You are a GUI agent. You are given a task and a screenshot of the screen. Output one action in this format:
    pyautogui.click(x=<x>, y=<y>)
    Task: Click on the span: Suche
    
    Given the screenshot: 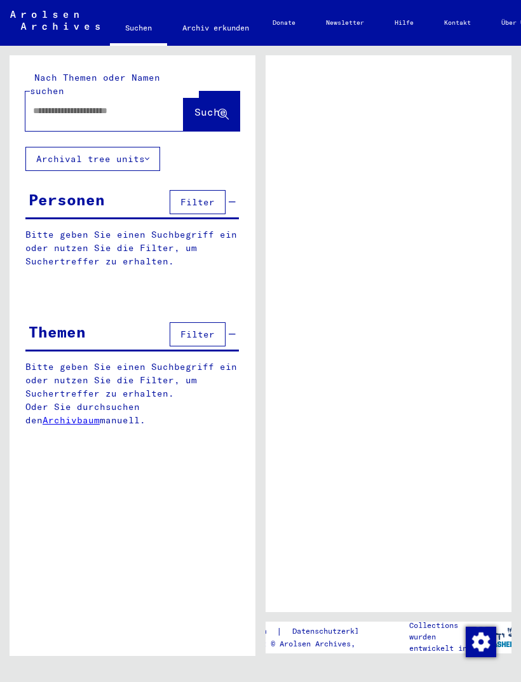 What is the action you would take?
    pyautogui.click(x=210, y=112)
    